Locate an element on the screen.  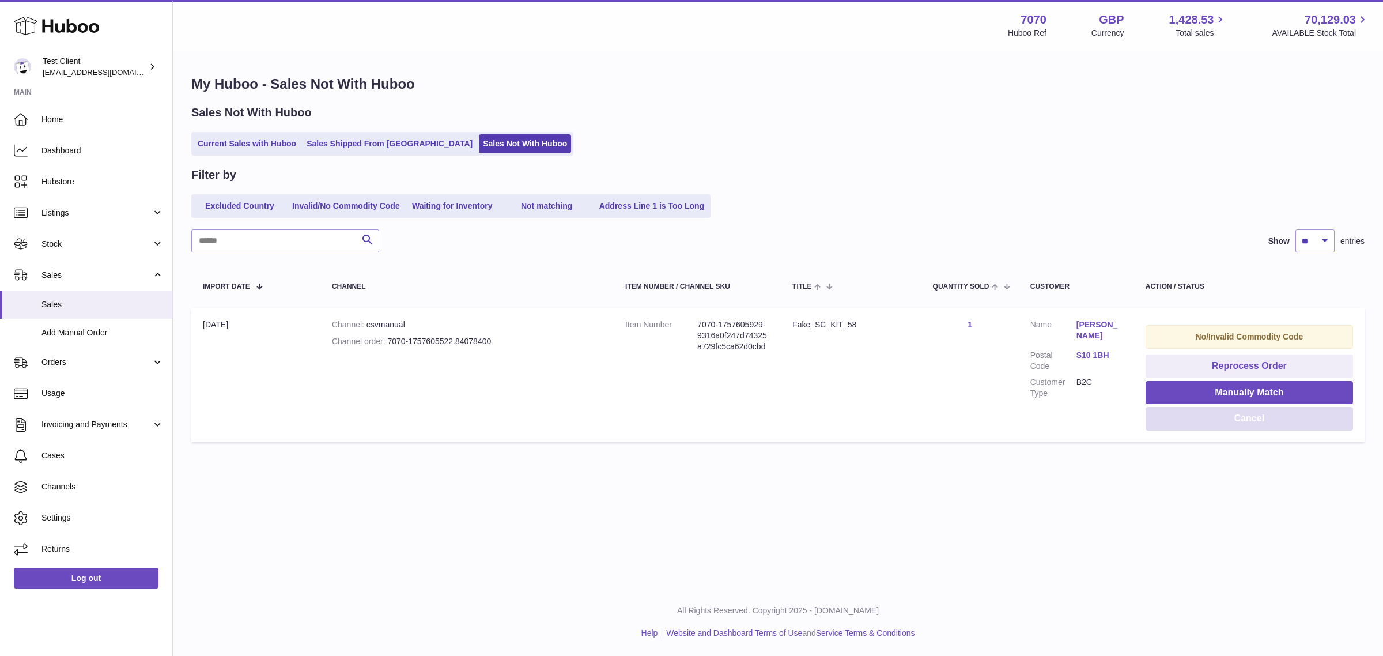
span: Dashboard is located at coordinates (103, 150).